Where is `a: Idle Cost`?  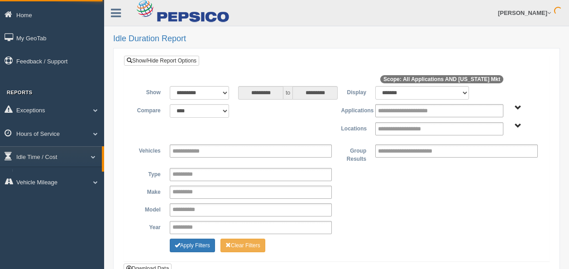
a: Idle Cost is located at coordinates (59, 177).